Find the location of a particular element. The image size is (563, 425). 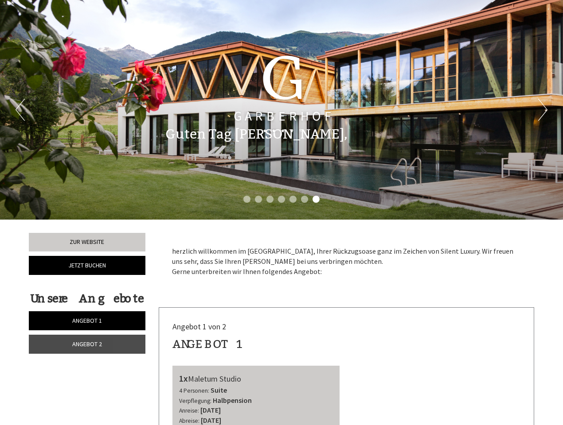

a: Jetzt buchen is located at coordinates (87, 265).